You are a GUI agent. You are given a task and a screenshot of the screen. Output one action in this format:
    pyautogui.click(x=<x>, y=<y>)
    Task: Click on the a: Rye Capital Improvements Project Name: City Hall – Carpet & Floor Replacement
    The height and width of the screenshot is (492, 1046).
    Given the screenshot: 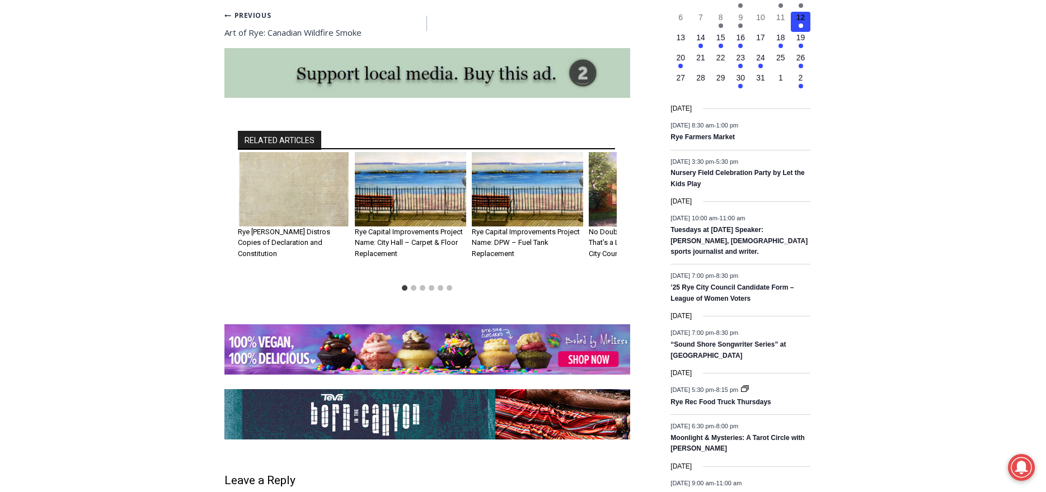 What is the action you would take?
    pyautogui.click(x=408, y=243)
    